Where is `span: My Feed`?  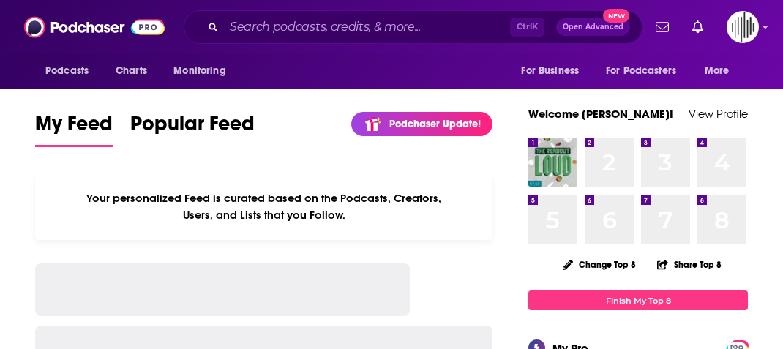
span: My Feed is located at coordinates (74, 128).